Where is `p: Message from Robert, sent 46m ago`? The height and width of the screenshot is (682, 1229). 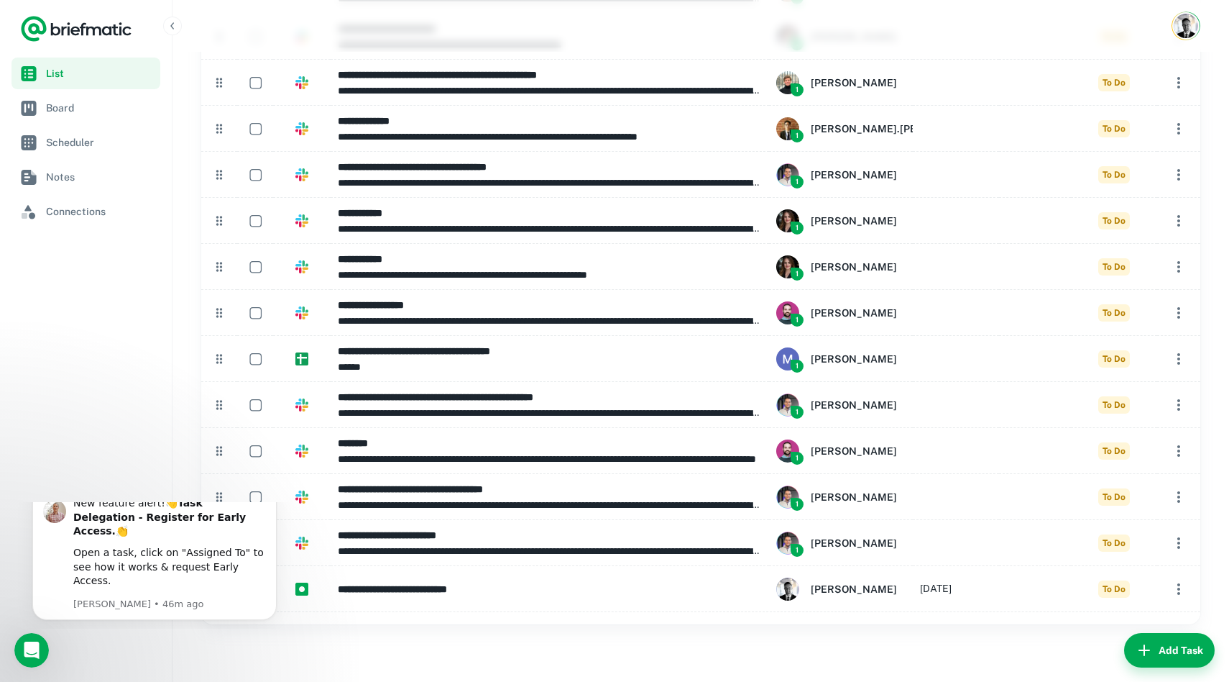 p: Message from Robert, sent 46m ago is located at coordinates (159, 102).